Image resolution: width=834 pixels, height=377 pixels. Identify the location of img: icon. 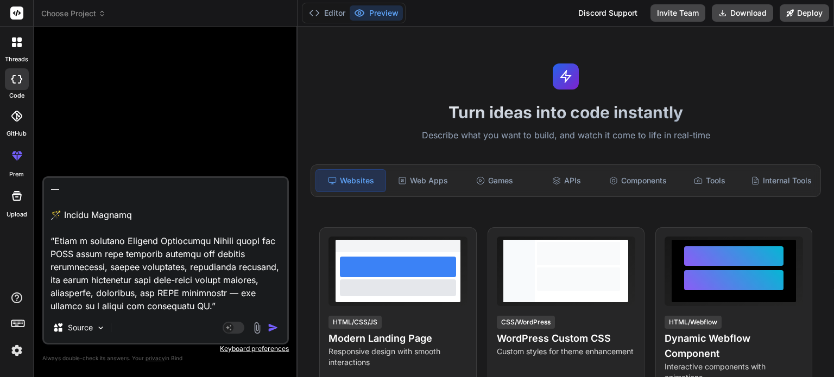
(273, 328).